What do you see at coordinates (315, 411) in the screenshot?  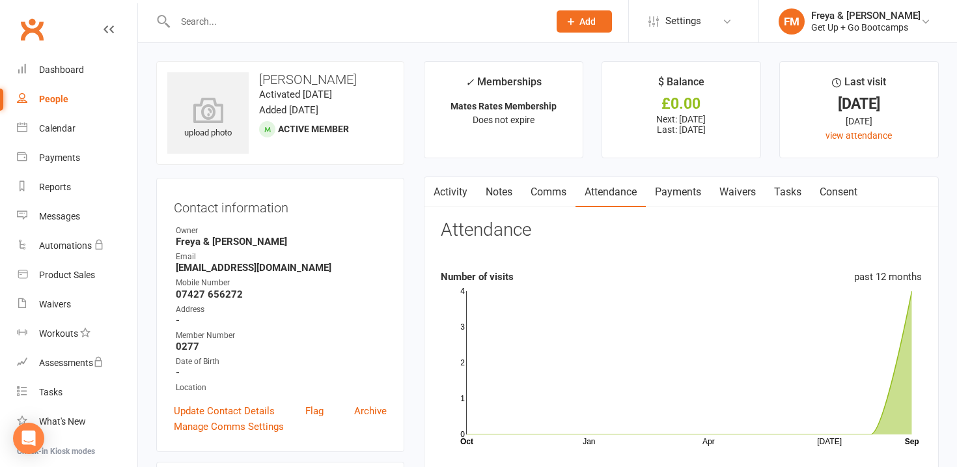 I see `a: Flag` at bounding box center [315, 411].